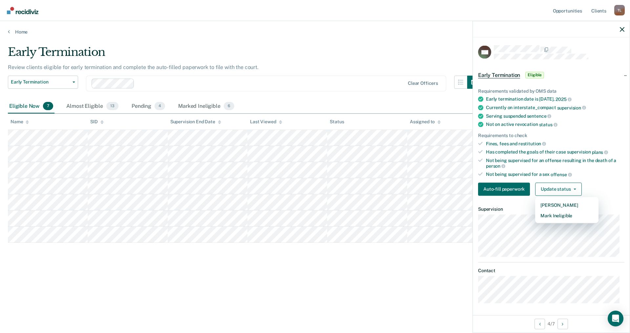  I want to click on div: Almost Eligible, so click(92, 106).